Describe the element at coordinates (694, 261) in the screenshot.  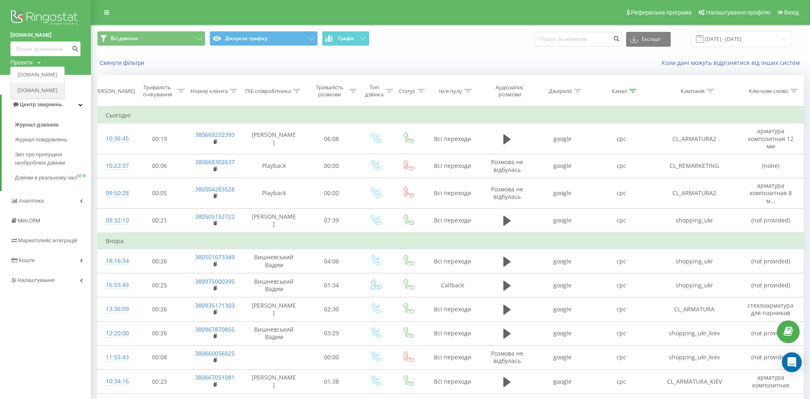
I see `td: shopping_ukr` at that location.